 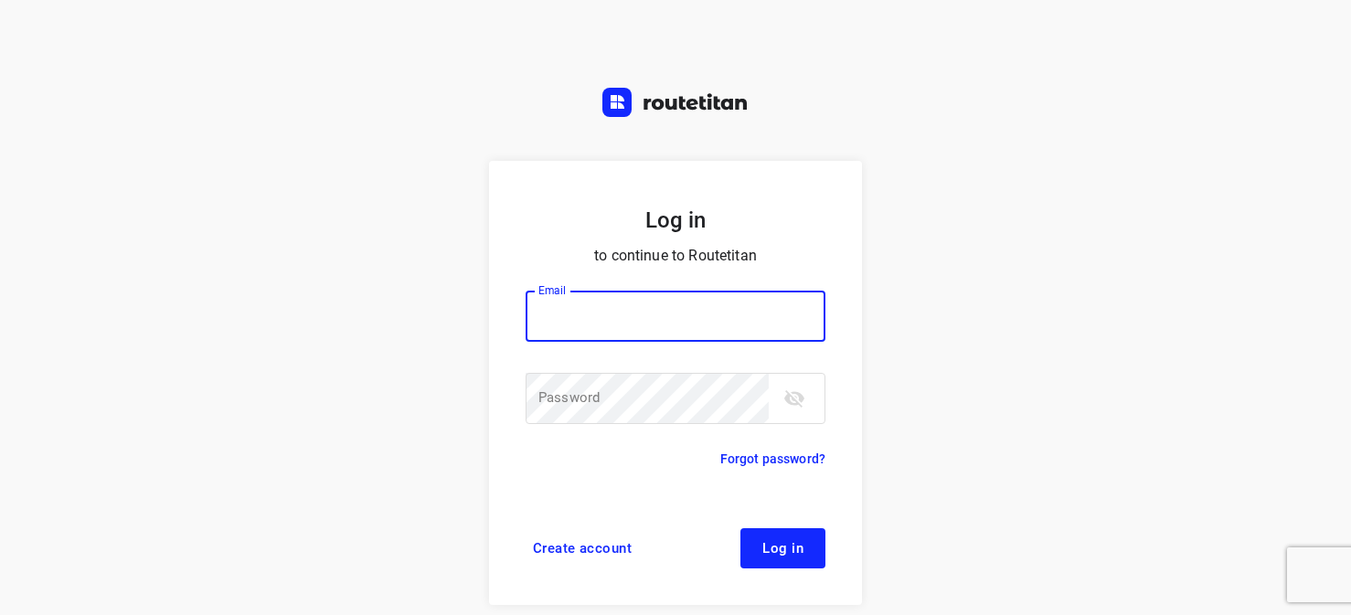 What do you see at coordinates (676, 104) in the screenshot?
I see `a: Routetitan` at bounding box center [676, 104].